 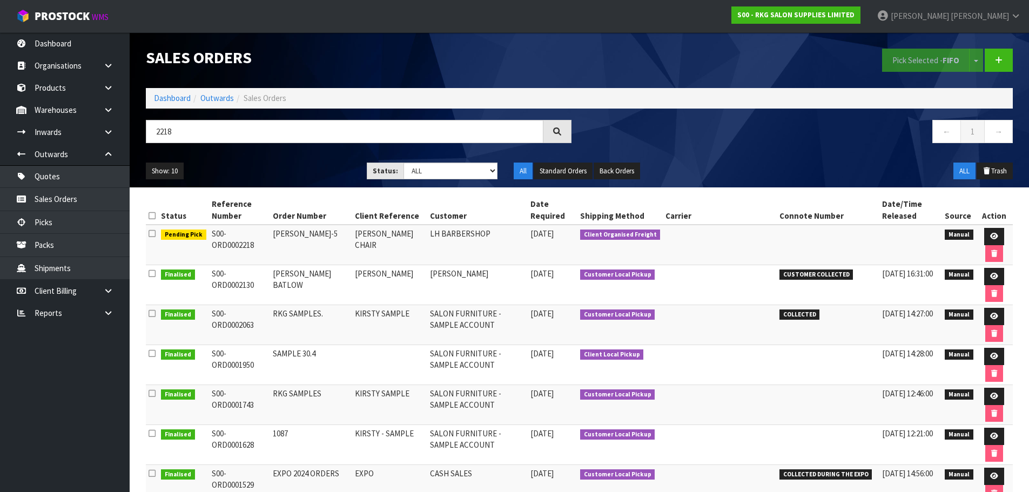 What do you see at coordinates (311, 405) in the screenshot?
I see `td: RKG SAMPLES` at bounding box center [311, 405].